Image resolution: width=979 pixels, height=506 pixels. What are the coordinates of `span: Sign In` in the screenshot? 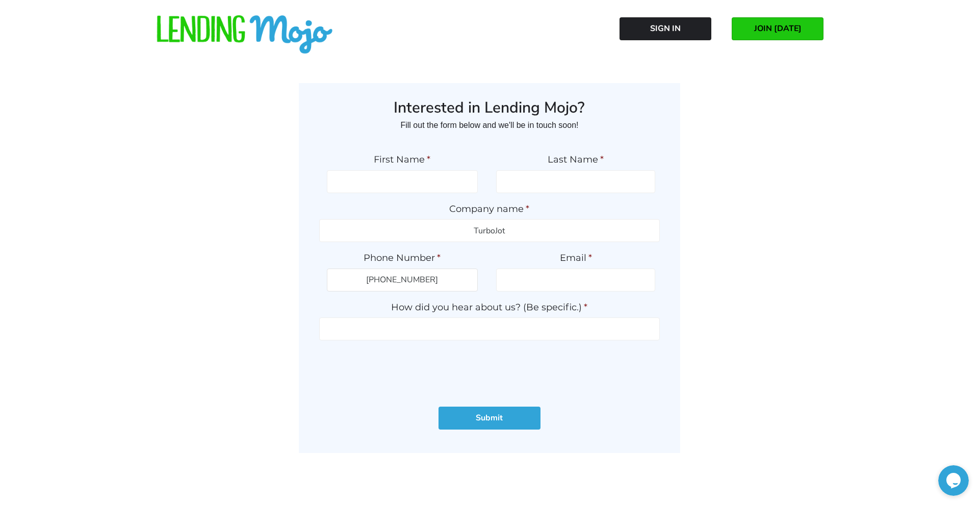 It's located at (665, 29).